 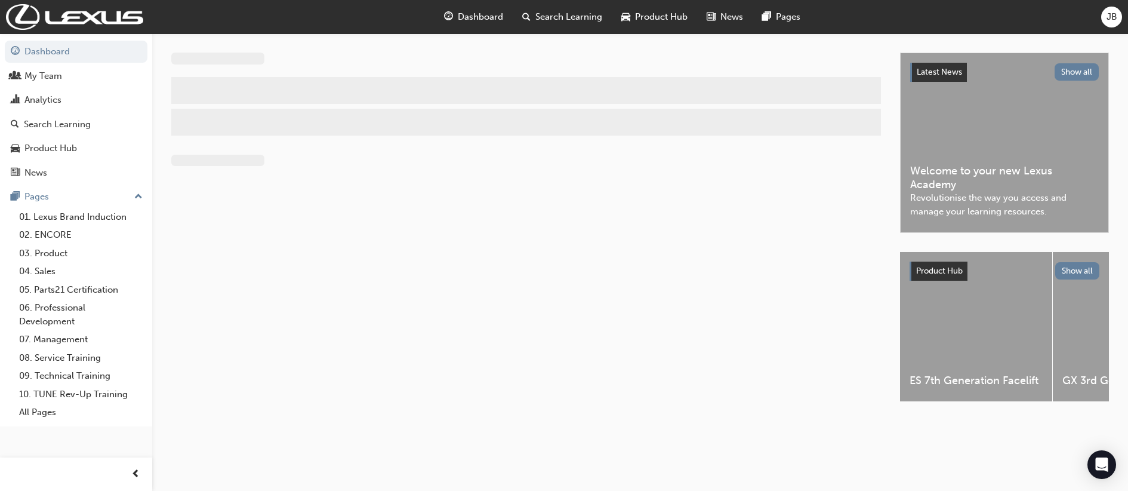 What do you see at coordinates (1004, 72) in the screenshot?
I see `a: Latest NewsShow all` at bounding box center [1004, 72].